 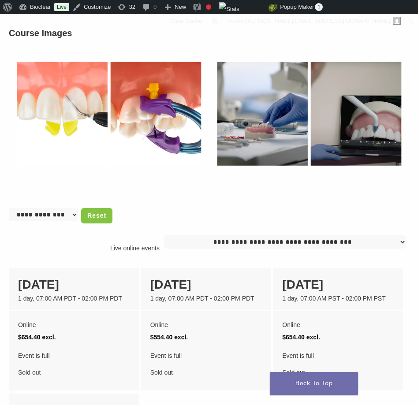 I want to click on h3: Course Images, so click(x=209, y=33).